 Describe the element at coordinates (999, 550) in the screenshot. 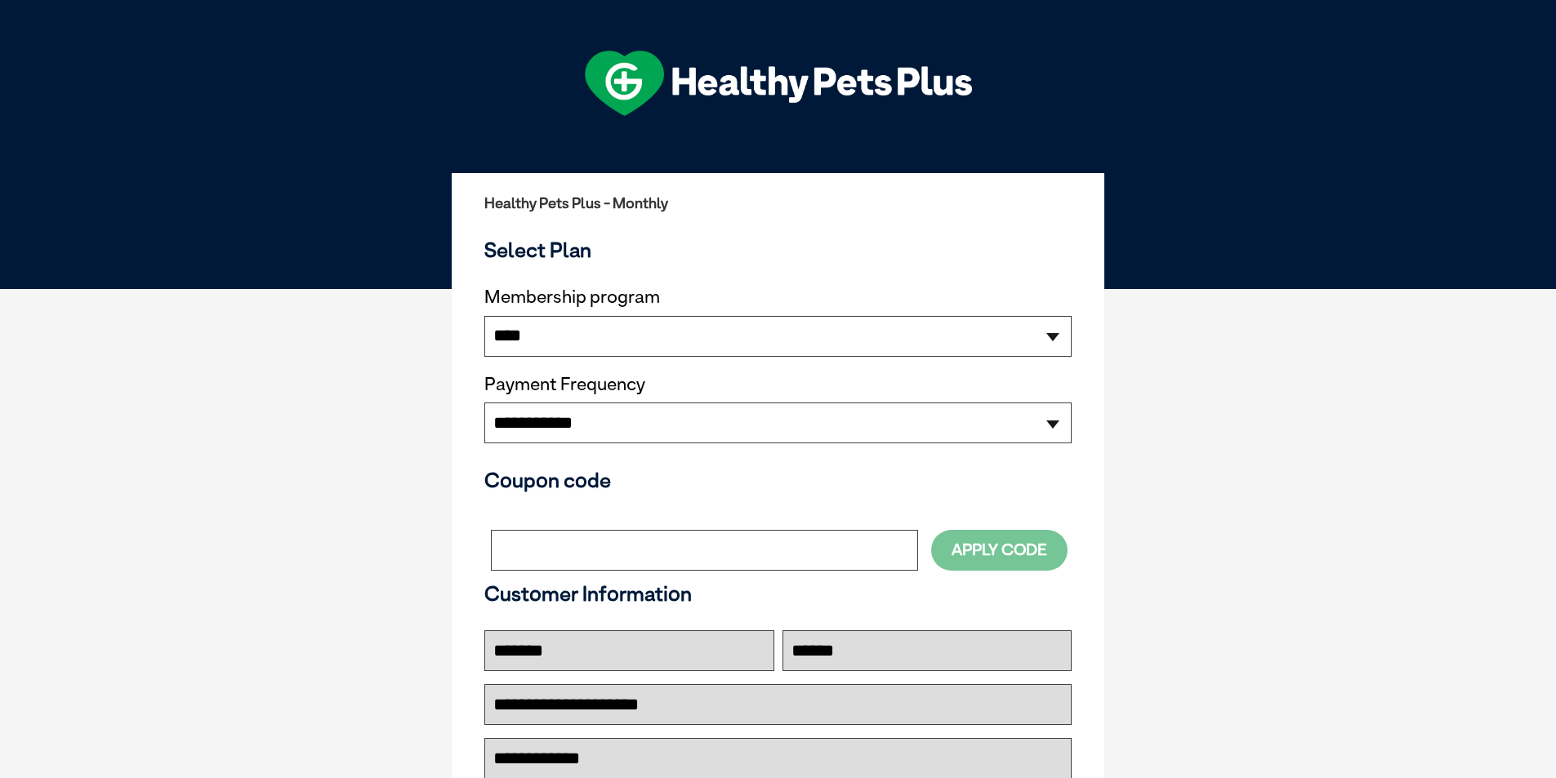

I see `button: Apply Code` at that location.